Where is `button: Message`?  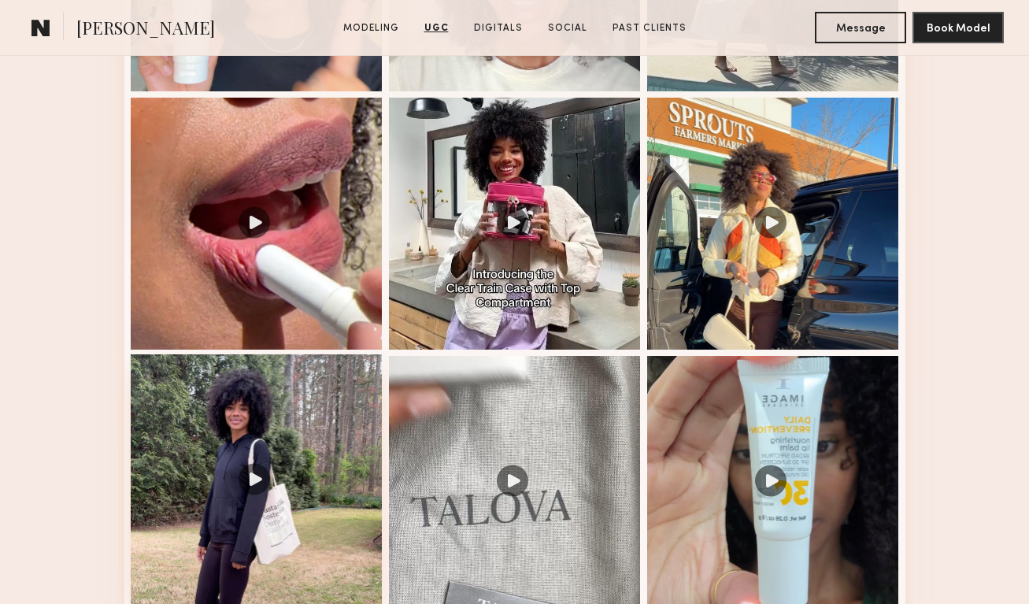
button: Message is located at coordinates (861, 28).